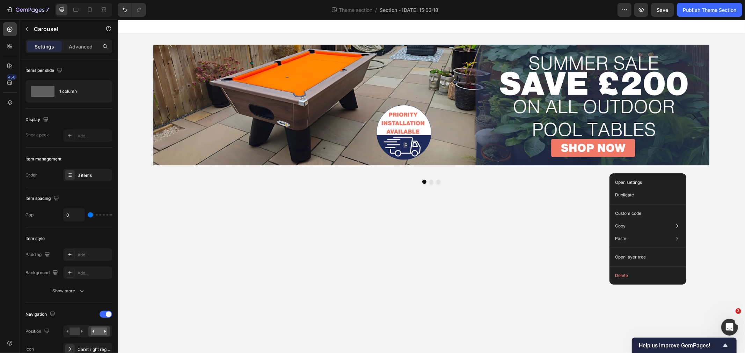 The width and height of the screenshot is (745, 353). What do you see at coordinates (31, 175) in the screenshot?
I see `div: Order` at bounding box center [31, 175].